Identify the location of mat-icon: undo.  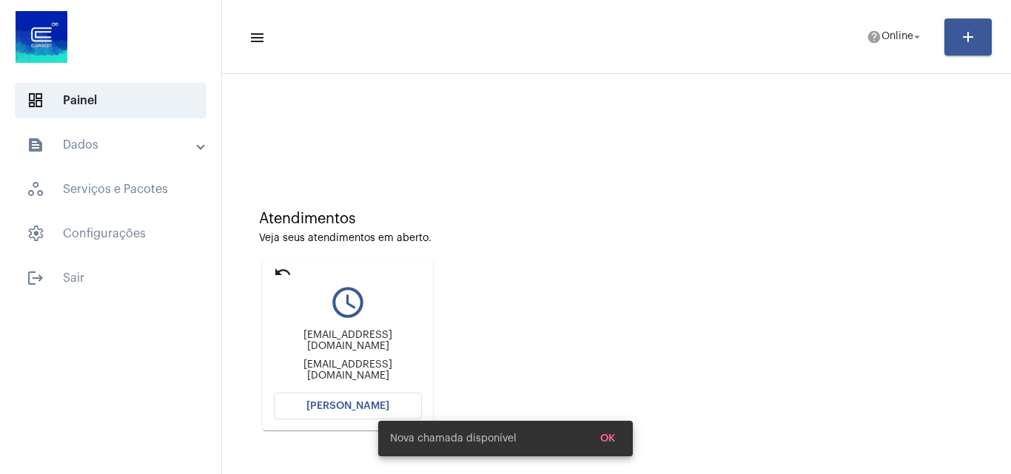
(283, 272).